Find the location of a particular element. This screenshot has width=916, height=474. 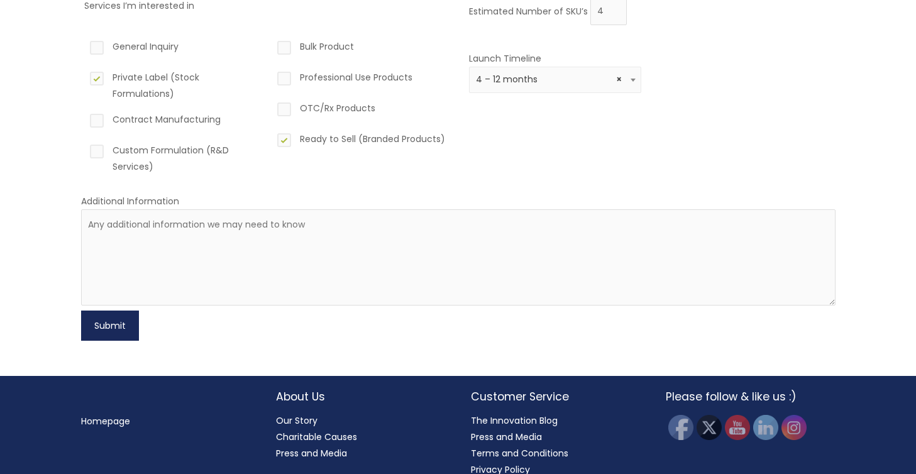

img: Facebook is located at coordinates (681, 428).